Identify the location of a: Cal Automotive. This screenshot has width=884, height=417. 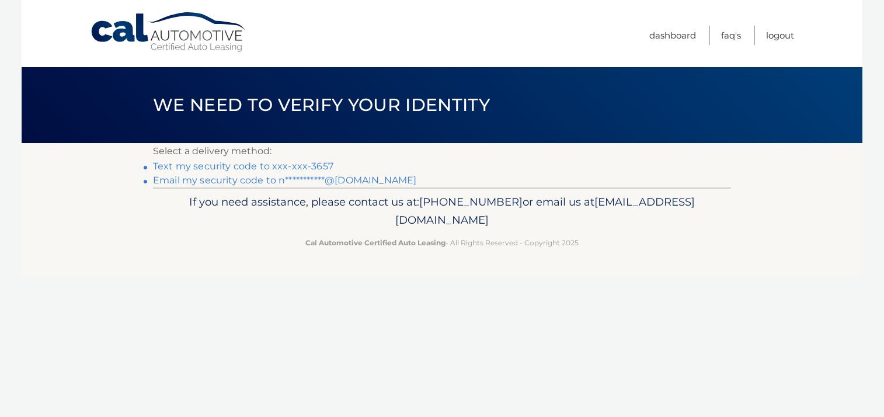
(169, 32).